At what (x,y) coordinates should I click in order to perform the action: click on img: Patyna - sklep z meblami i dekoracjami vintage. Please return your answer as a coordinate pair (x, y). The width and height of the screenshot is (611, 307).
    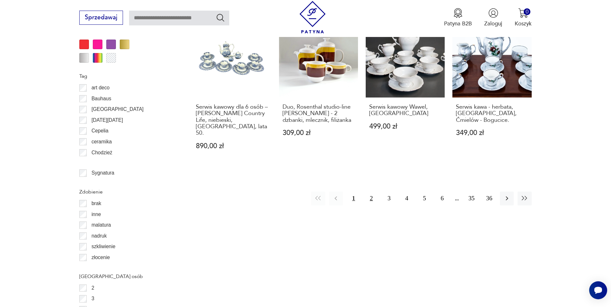
    Looking at the image, I should click on (312, 17).